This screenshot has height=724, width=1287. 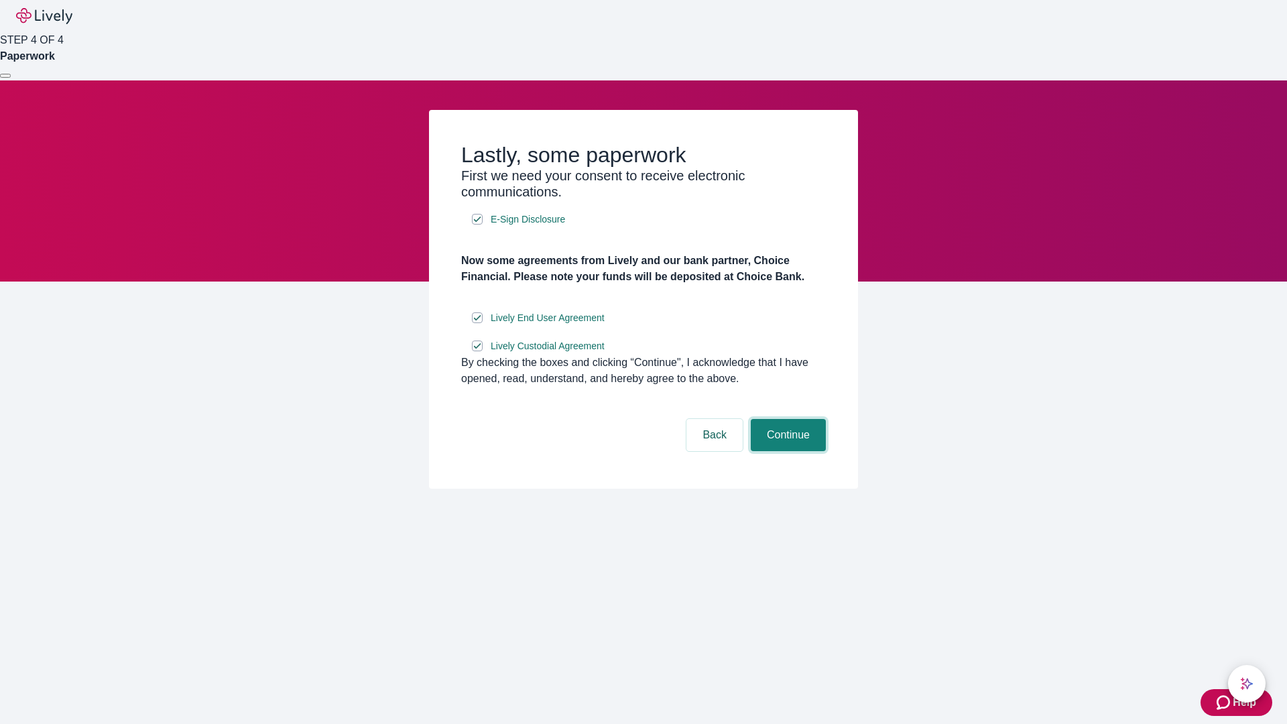 What do you see at coordinates (548, 346) in the screenshot?
I see `span: Lively Custodial Agreement` at bounding box center [548, 346].